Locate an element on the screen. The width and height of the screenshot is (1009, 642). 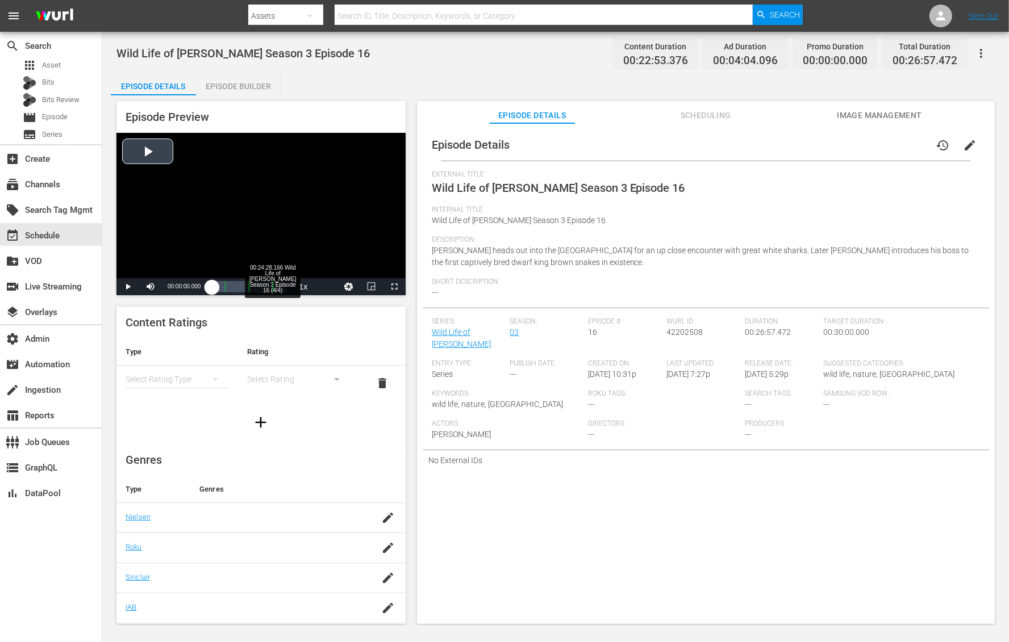
a: Roku is located at coordinates (133, 547).